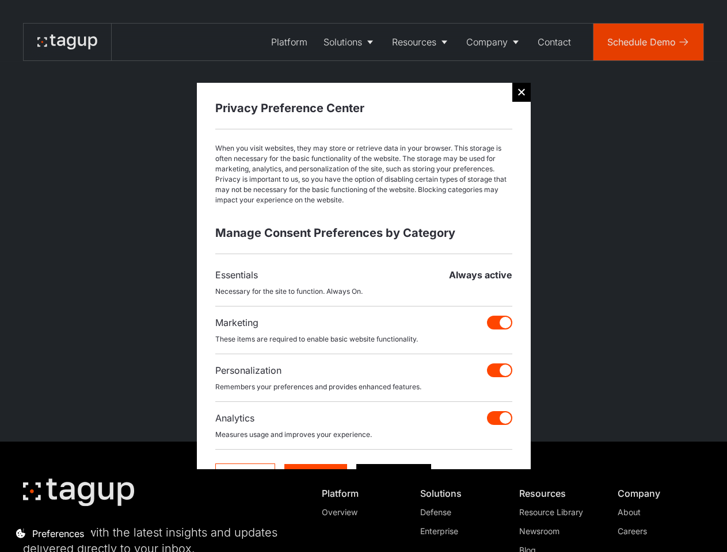 The width and height of the screenshot is (727, 552). What do you see at coordinates (289, 108) in the screenshot?
I see `strong: Privacy Preference Center` at bounding box center [289, 108].